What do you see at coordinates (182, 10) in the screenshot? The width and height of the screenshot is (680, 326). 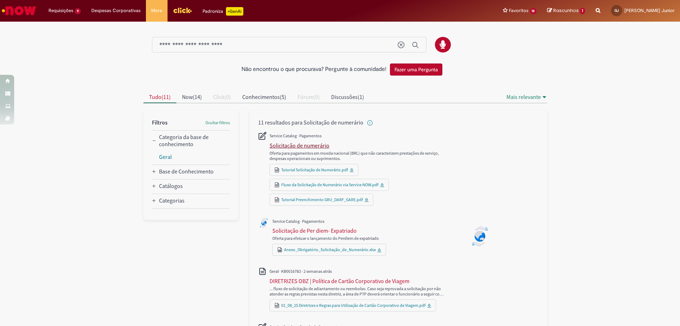 I see `img: click_logo_yellow_360x200.png` at bounding box center [182, 10].